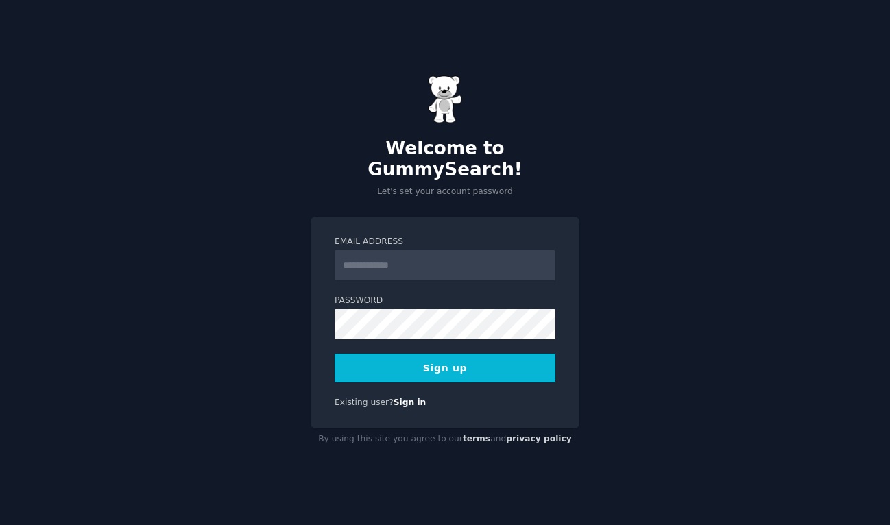  What do you see at coordinates (445, 242) in the screenshot?
I see `label: Email Address` at bounding box center [445, 242].